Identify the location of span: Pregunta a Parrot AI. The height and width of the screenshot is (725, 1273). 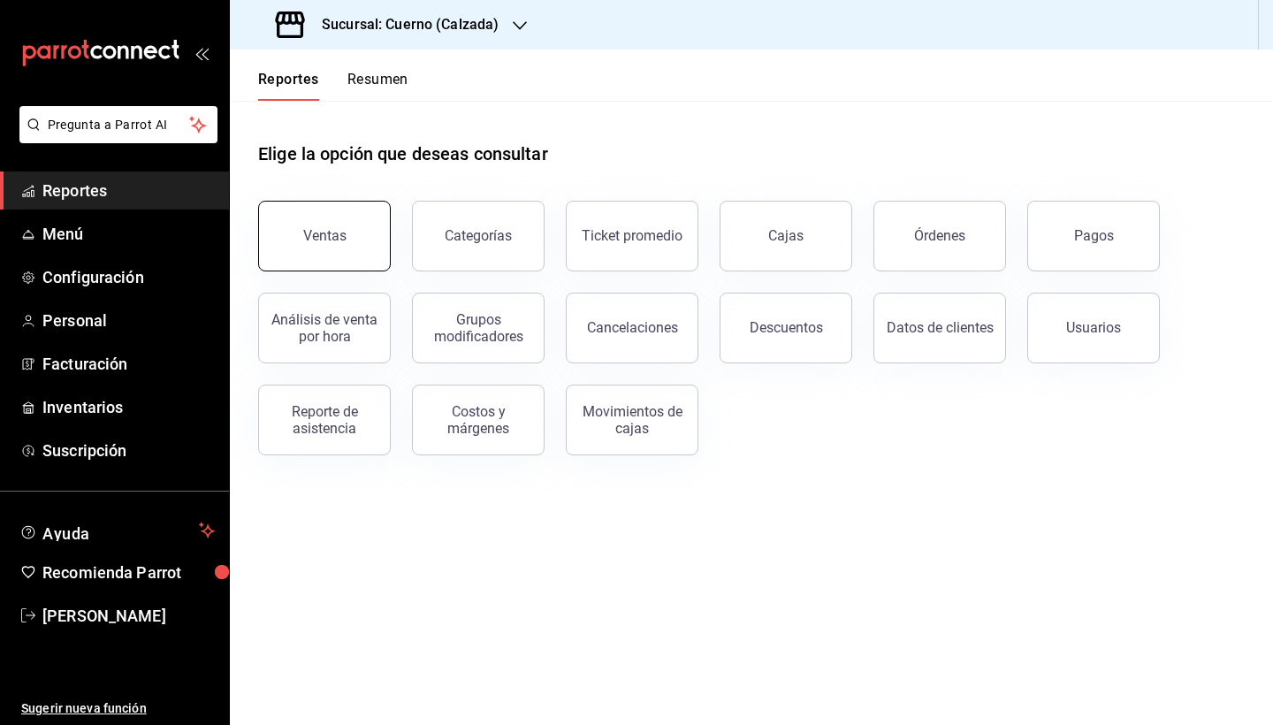
(118, 125).